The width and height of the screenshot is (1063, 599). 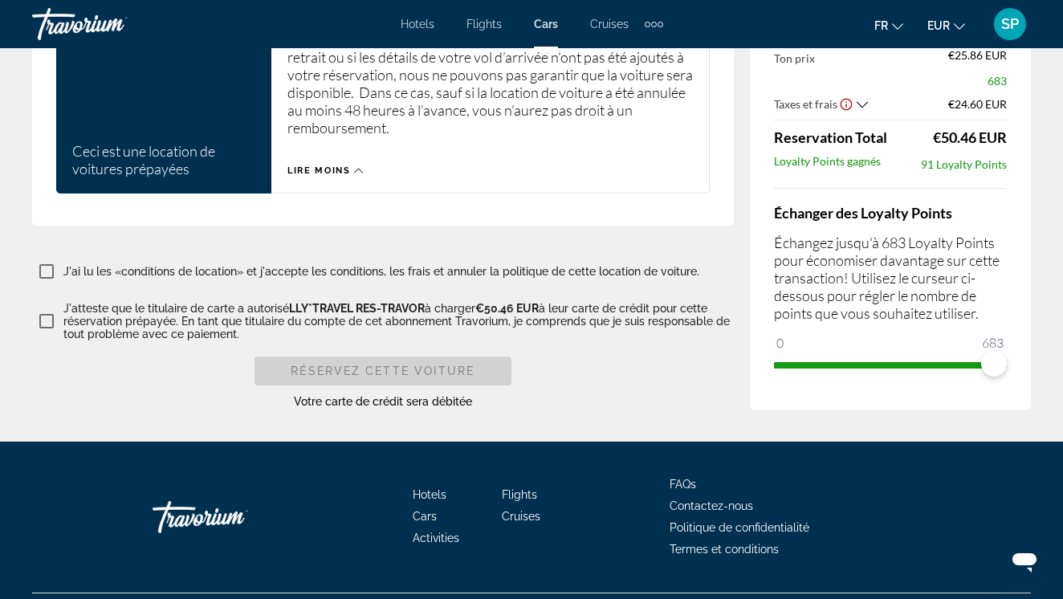 I want to click on button: Show Taxes and Fees disclaimer, so click(x=846, y=104).